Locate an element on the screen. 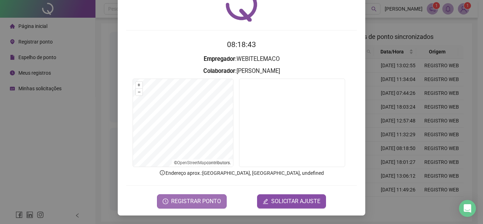 The image size is (483, 224). div: Open Intercom Messenger is located at coordinates (467, 208).